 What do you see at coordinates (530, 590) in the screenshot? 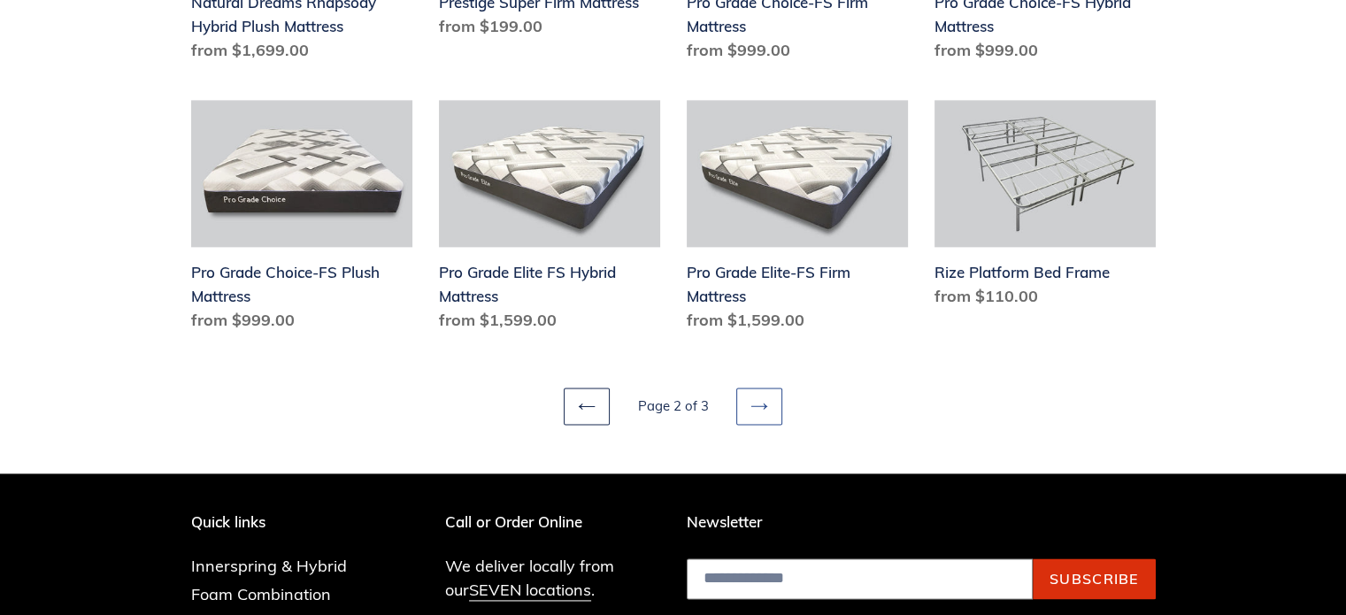
I see `a: SEVEN locations` at bounding box center [530, 590].